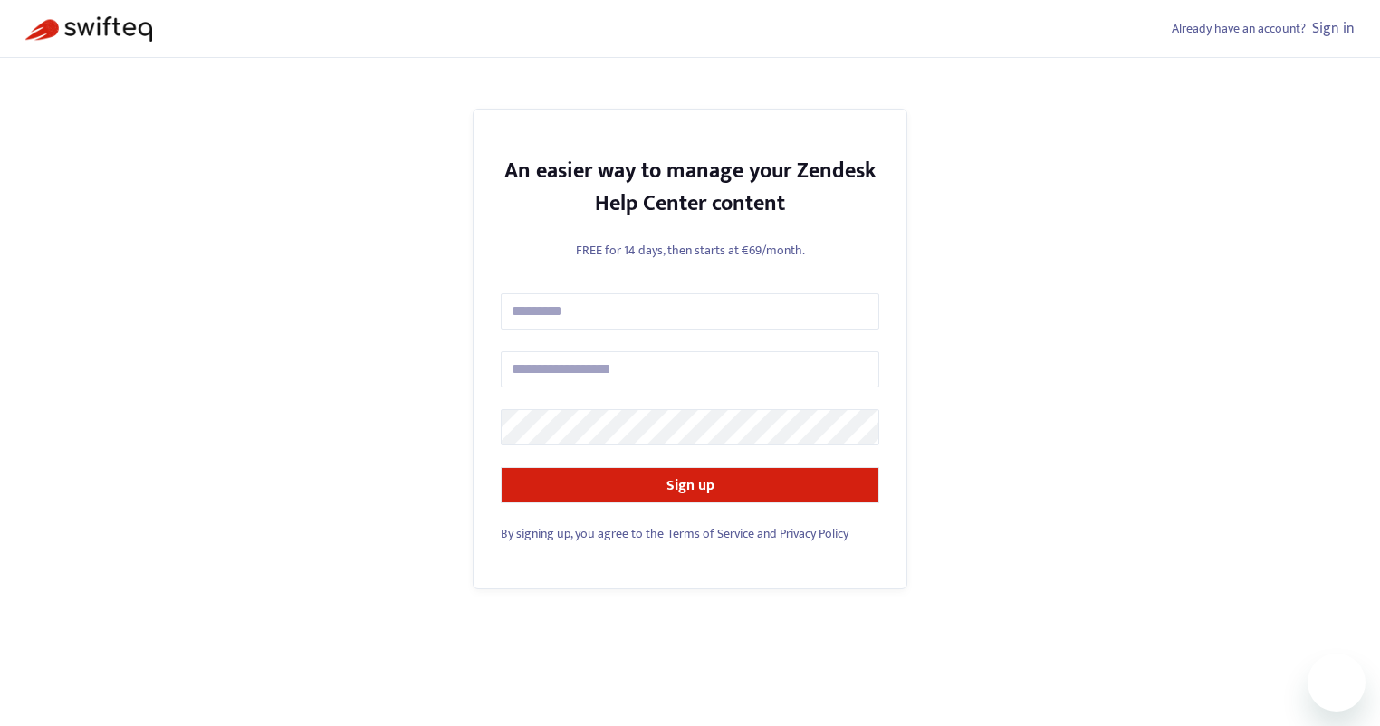 The width and height of the screenshot is (1380, 726). I want to click on strong: An easier way to manage your Zendesk Help Center content, so click(690, 187).